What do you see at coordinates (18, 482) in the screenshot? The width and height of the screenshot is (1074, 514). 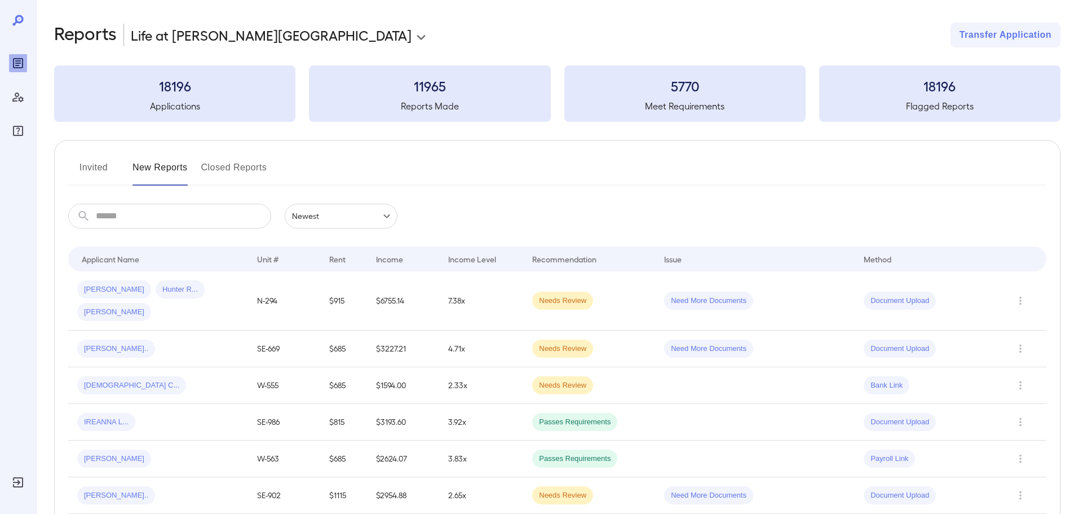 I see `div: Log Out` at bounding box center [18, 482].